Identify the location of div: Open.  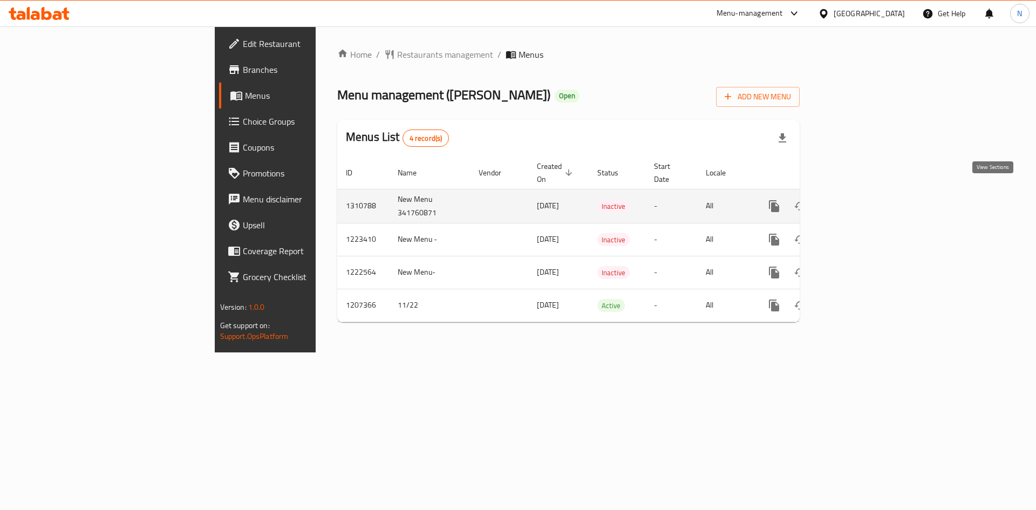
(567, 96).